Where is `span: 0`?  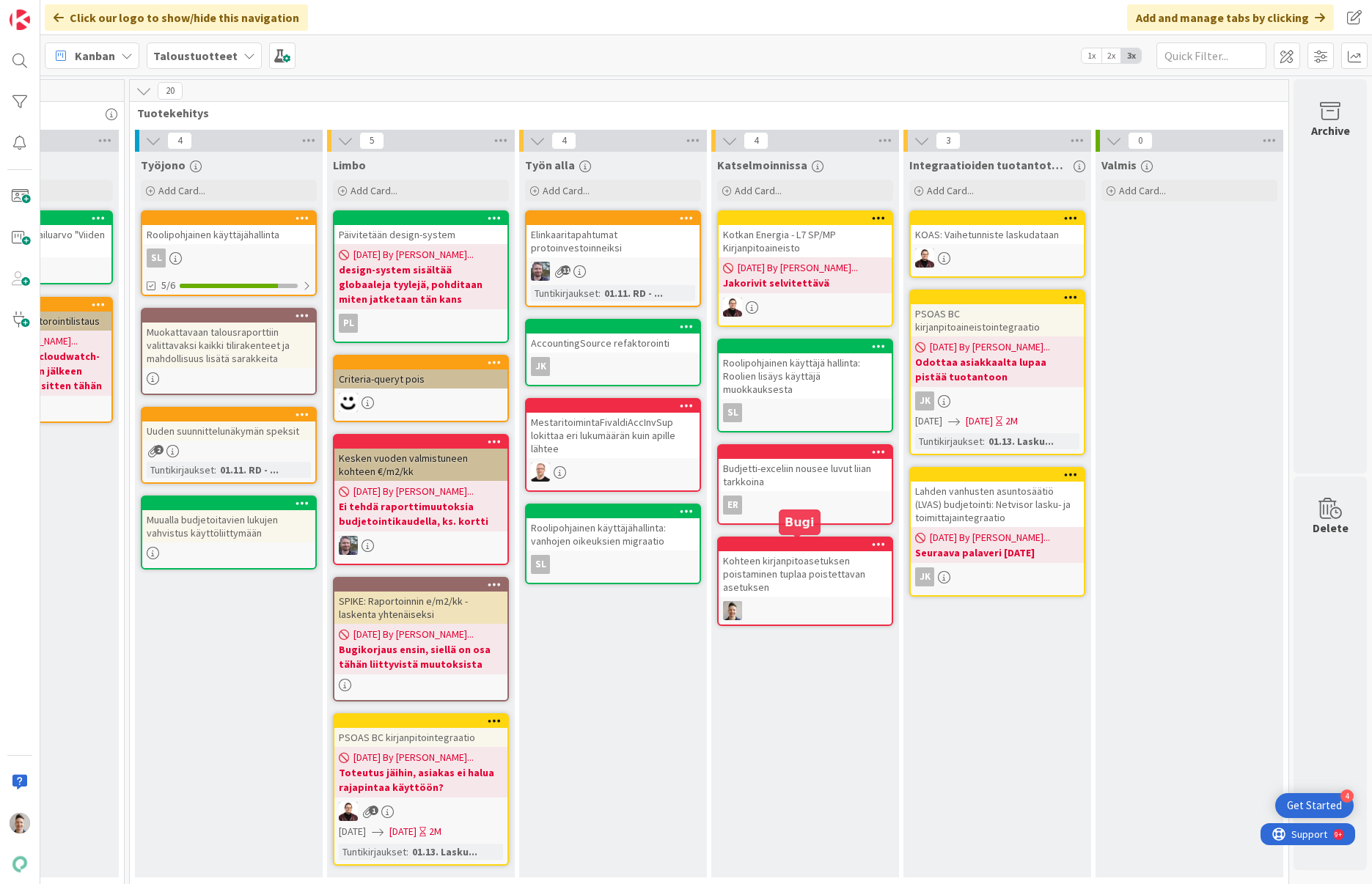 span: 0 is located at coordinates (1140, 141).